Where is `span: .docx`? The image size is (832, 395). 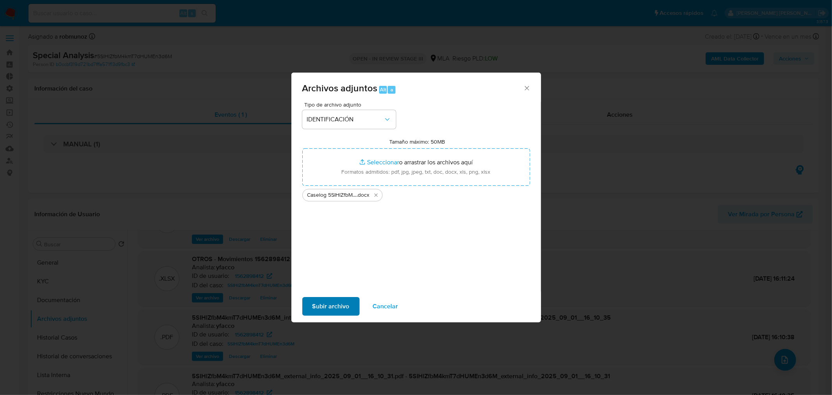
span: .docx is located at coordinates (363, 195).